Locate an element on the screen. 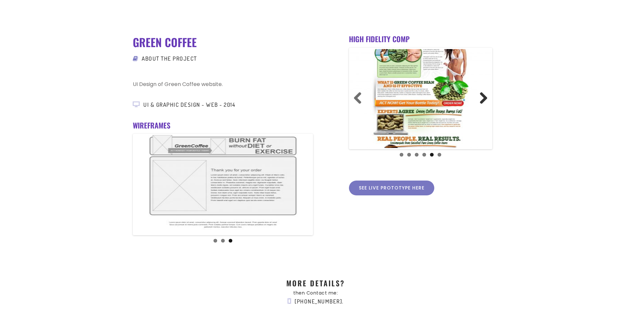 This screenshot has width=631, height=314. a: Previous is located at coordinates (360, 99).